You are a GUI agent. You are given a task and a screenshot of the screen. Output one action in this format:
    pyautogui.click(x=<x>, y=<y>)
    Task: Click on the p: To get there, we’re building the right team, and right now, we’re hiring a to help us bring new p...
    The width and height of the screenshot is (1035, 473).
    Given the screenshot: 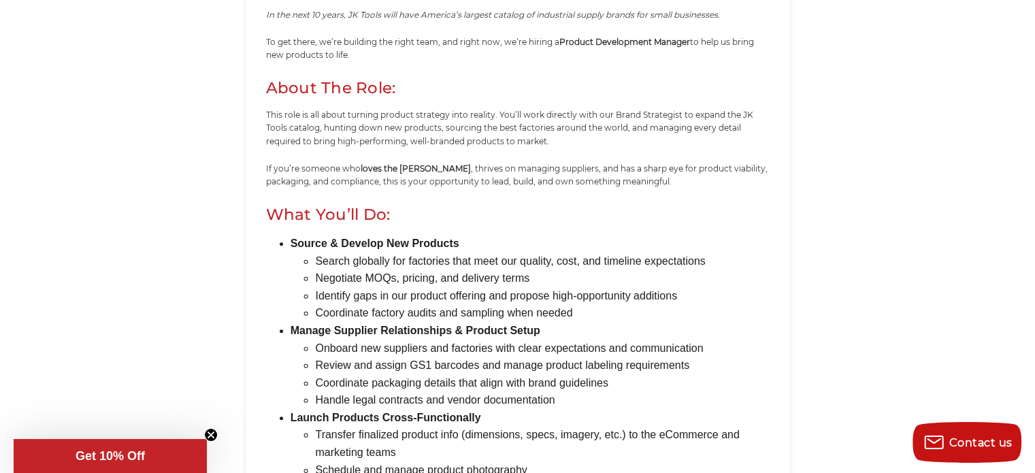 What is the action you would take?
    pyautogui.click(x=518, y=48)
    